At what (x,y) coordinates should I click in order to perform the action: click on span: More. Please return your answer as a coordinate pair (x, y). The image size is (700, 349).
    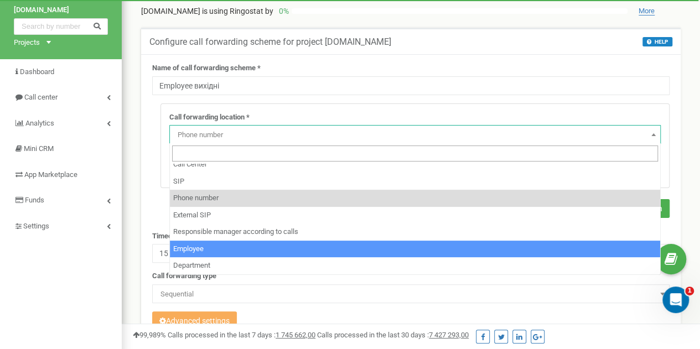
    Looking at the image, I should click on (646, 11).